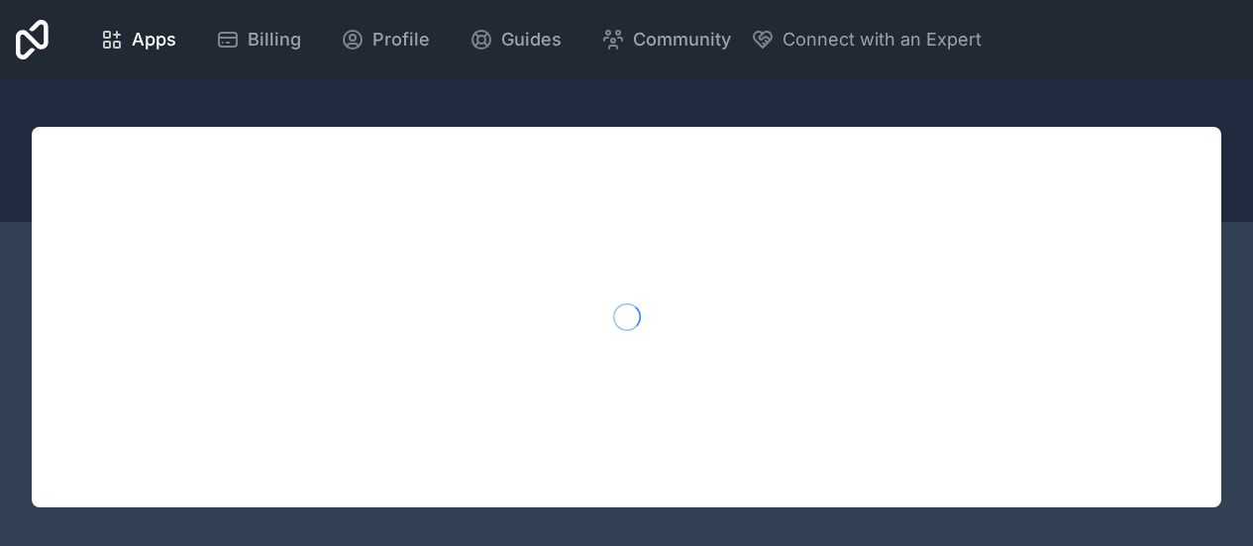 This screenshot has width=1253, height=546. I want to click on span: Billing, so click(274, 40).